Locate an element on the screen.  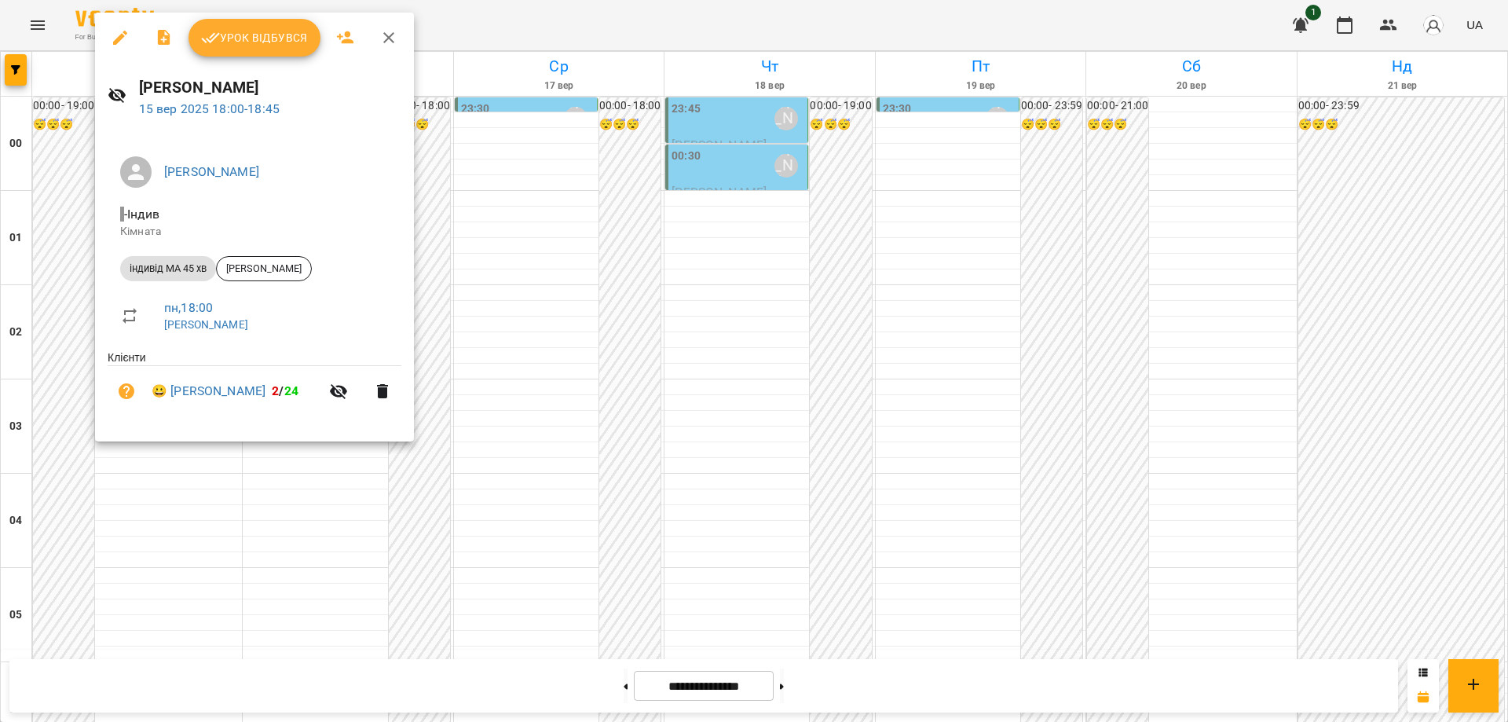
span: - Індив is located at coordinates (141, 214).